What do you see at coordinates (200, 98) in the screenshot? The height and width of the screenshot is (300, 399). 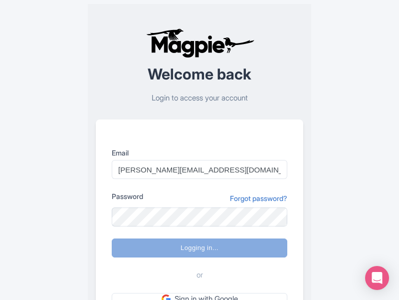 I see `p: Login to access your account` at bounding box center [200, 98].